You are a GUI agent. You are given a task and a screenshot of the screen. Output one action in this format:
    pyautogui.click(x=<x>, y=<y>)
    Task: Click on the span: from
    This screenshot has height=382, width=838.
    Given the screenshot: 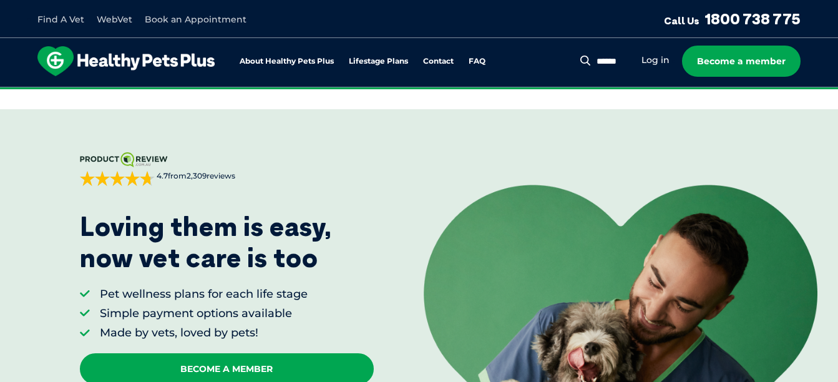 What is the action you would take?
    pyautogui.click(x=195, y=176)
    